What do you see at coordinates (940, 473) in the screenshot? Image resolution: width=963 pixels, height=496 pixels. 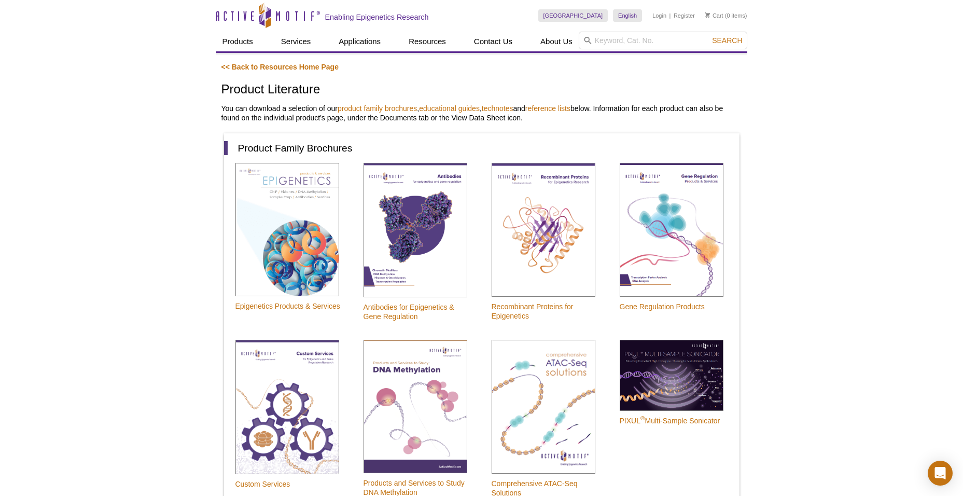 I see `div: Open Intercom Messenger` at bounding box center [940, 473].